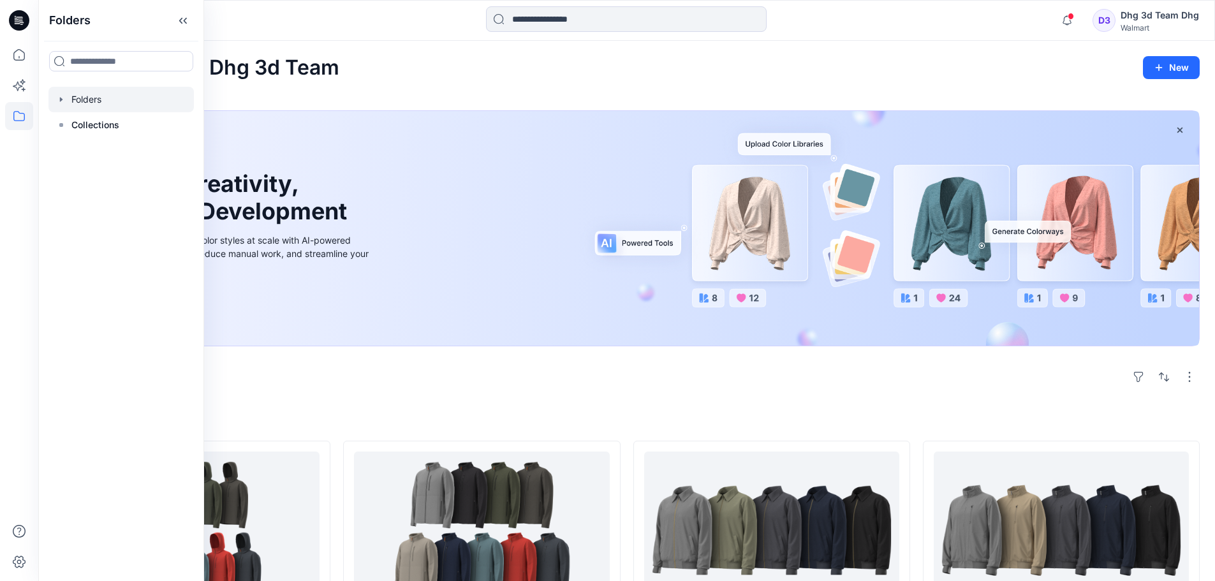 The height and width of the screenshot is (581, 1215). I want to click on div: D3, so click(1104, 20).